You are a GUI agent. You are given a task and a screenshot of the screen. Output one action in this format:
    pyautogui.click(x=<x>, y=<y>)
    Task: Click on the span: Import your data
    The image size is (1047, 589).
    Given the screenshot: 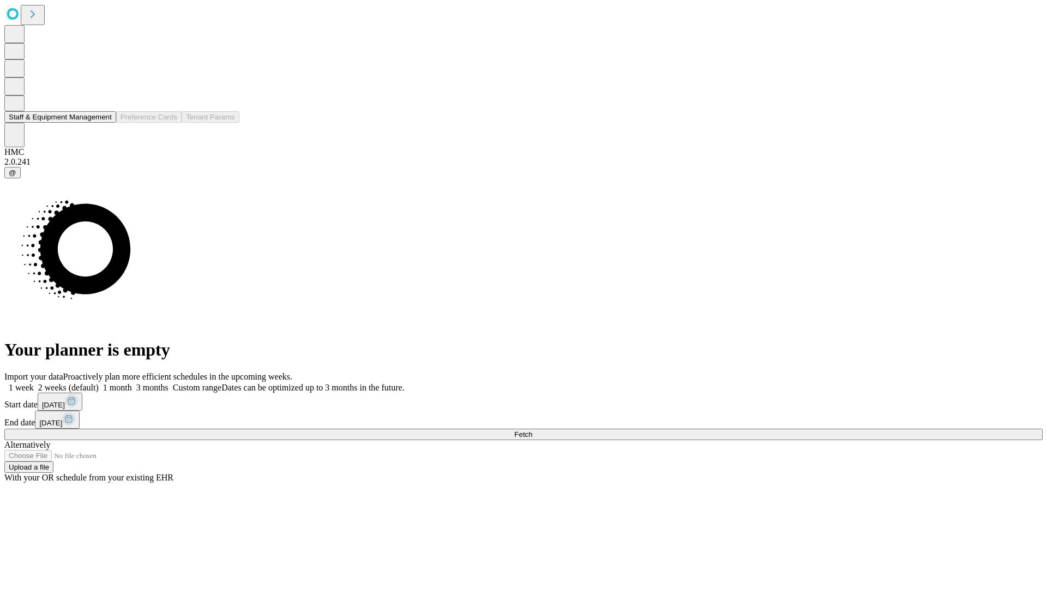 What is the action you would take?
    pyautogui.click(x=34, y=376)
    